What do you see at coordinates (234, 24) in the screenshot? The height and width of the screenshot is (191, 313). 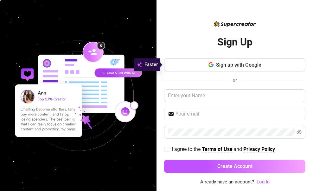 I see `img: logo-BBDzfeDw.svg` at bounding box center [234, 24].